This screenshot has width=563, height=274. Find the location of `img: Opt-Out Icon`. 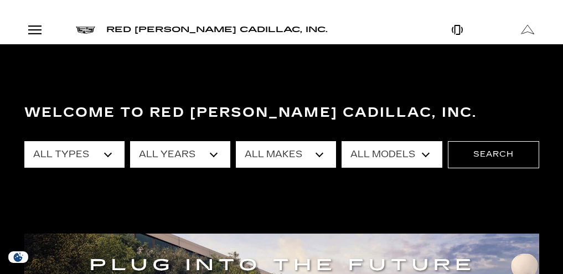

img: Opt-Out Icon is located at coordinates (18, 257).